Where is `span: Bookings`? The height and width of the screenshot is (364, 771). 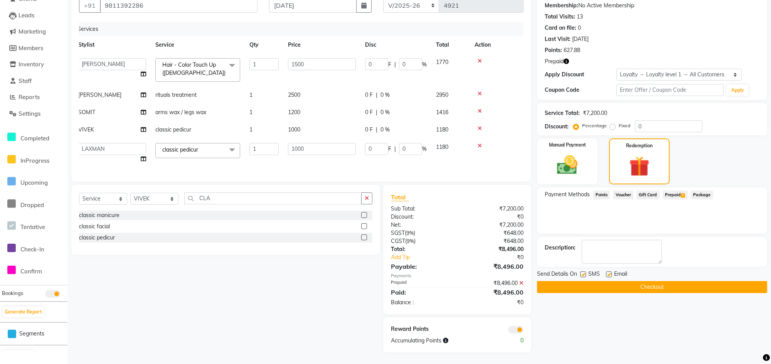 span: Bookings is located at coordinates (12, 293).